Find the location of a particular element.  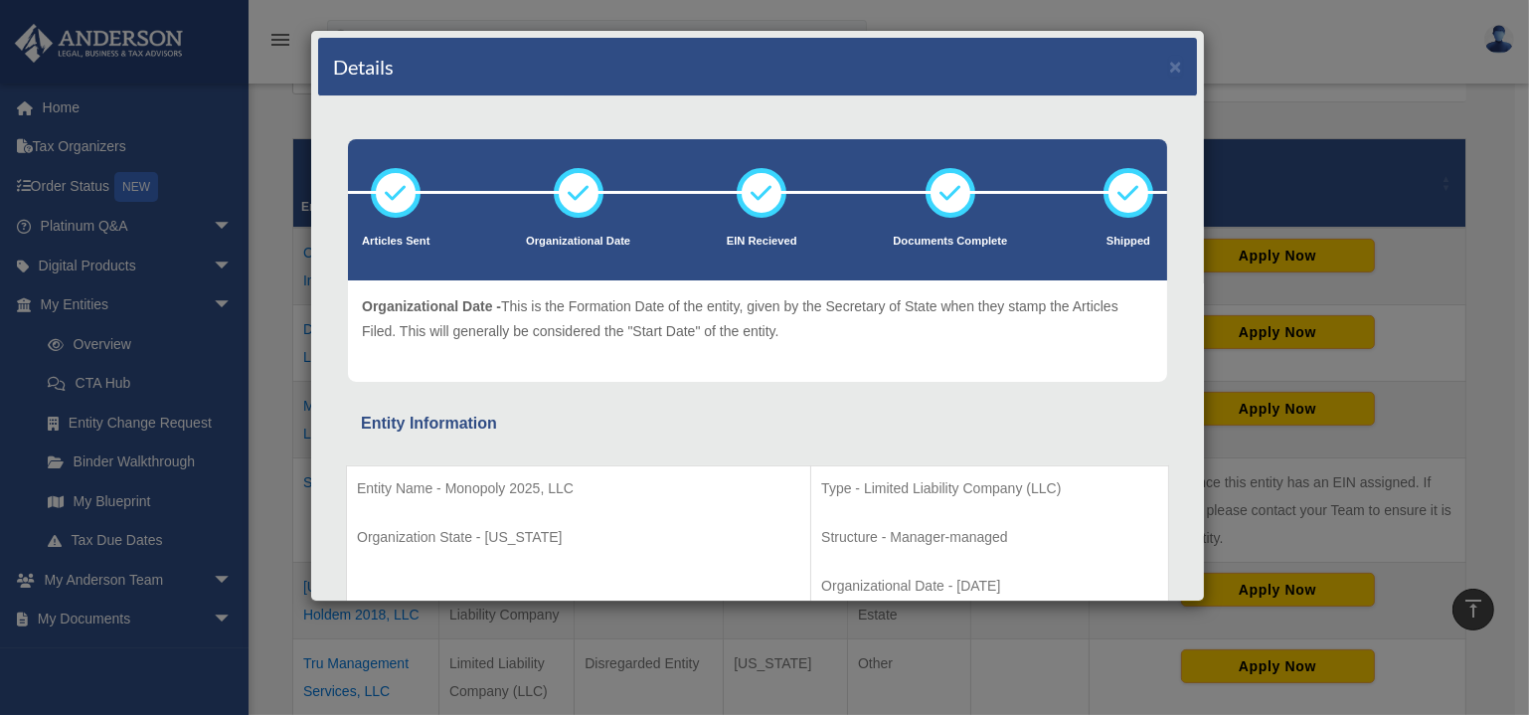

p: Articles Sent is located at coordinates (396, 242).